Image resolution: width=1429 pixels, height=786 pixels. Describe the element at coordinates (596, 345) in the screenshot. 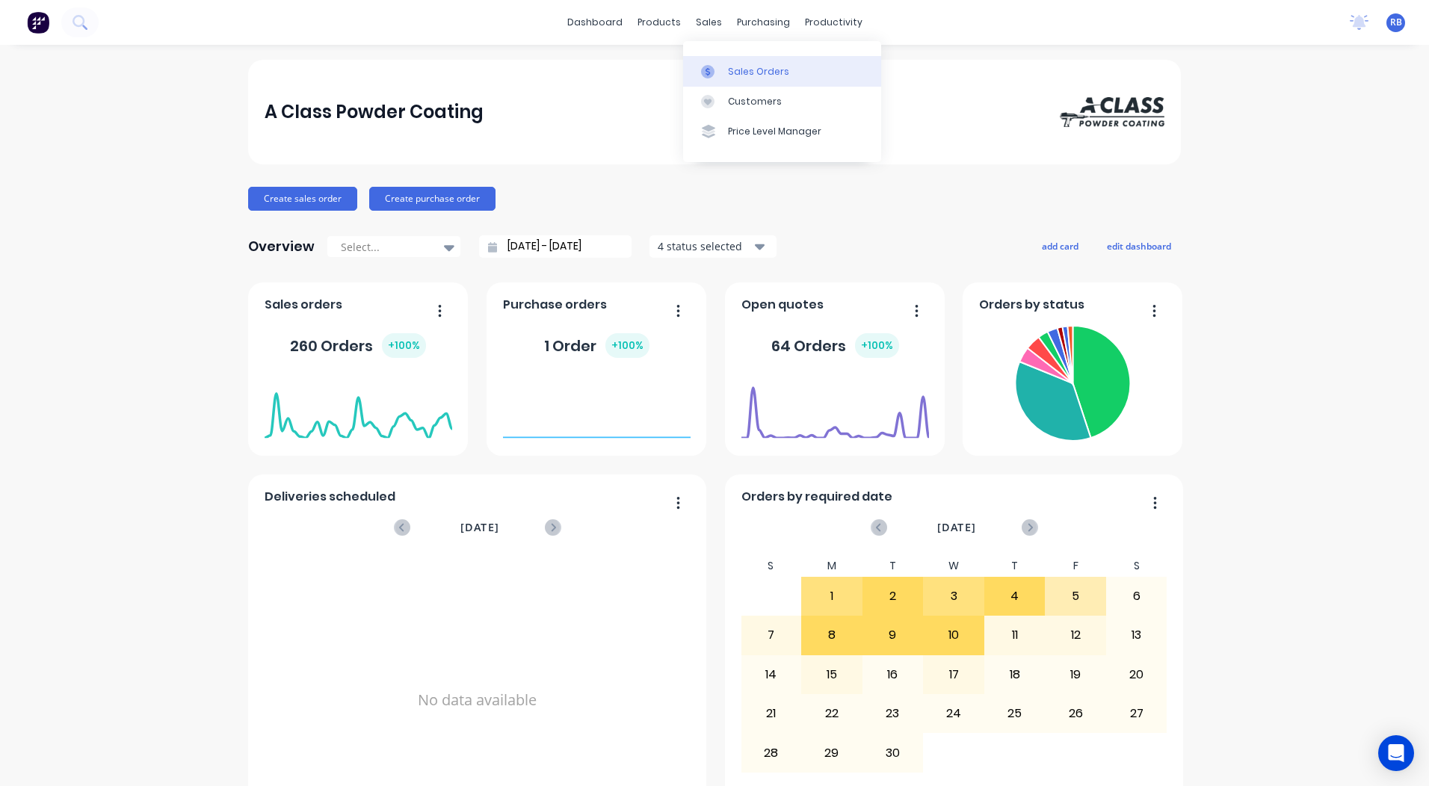

I see `div: 1 Order` at that location.